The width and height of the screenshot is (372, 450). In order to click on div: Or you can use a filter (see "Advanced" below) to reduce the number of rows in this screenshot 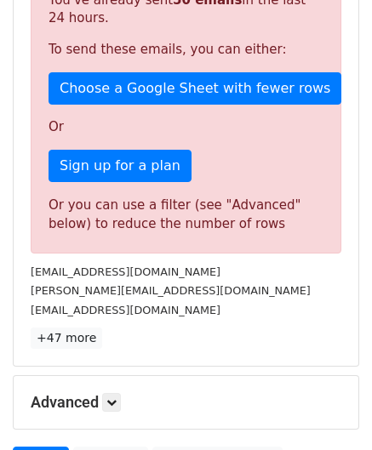, I will do `click(186, 214)`.